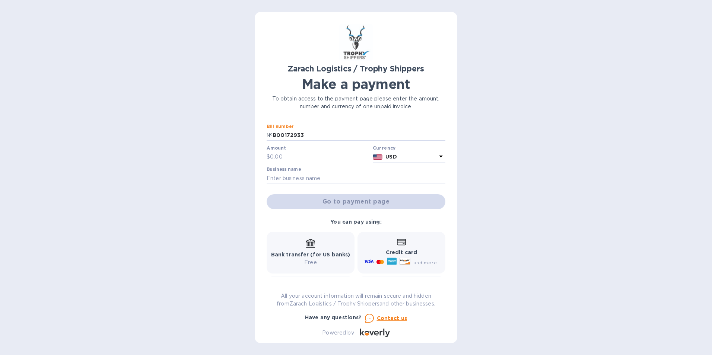 This screenshot has width=712, height=355. Describe the element at coordinates (280, 127) in the screenshot. I see `label: Bill number` at that location.